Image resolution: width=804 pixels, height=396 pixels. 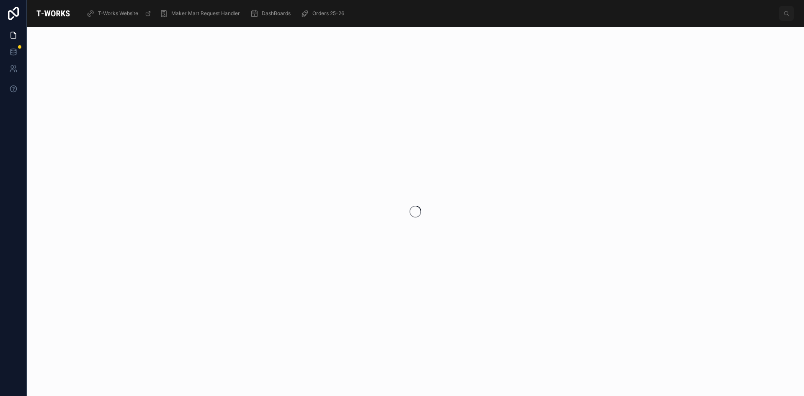 What do you see at coordinates (276, 13) in the screenshot?
I see `span: DashBoards` at bounding box center [276, 13].